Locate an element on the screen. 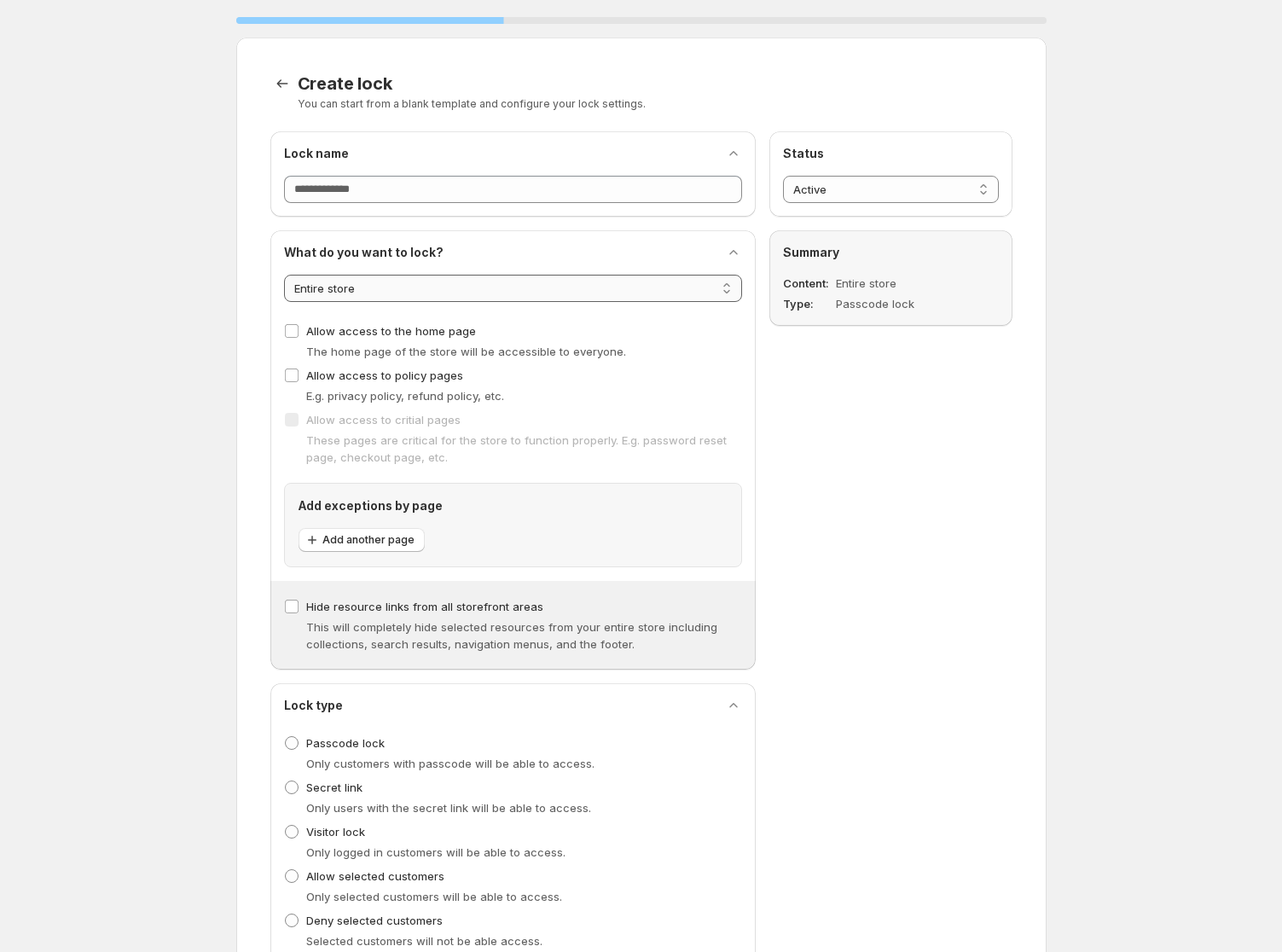 This screenshot has width=1282, height=952. span: Allow selected customers is located at coordinates (375, 876).